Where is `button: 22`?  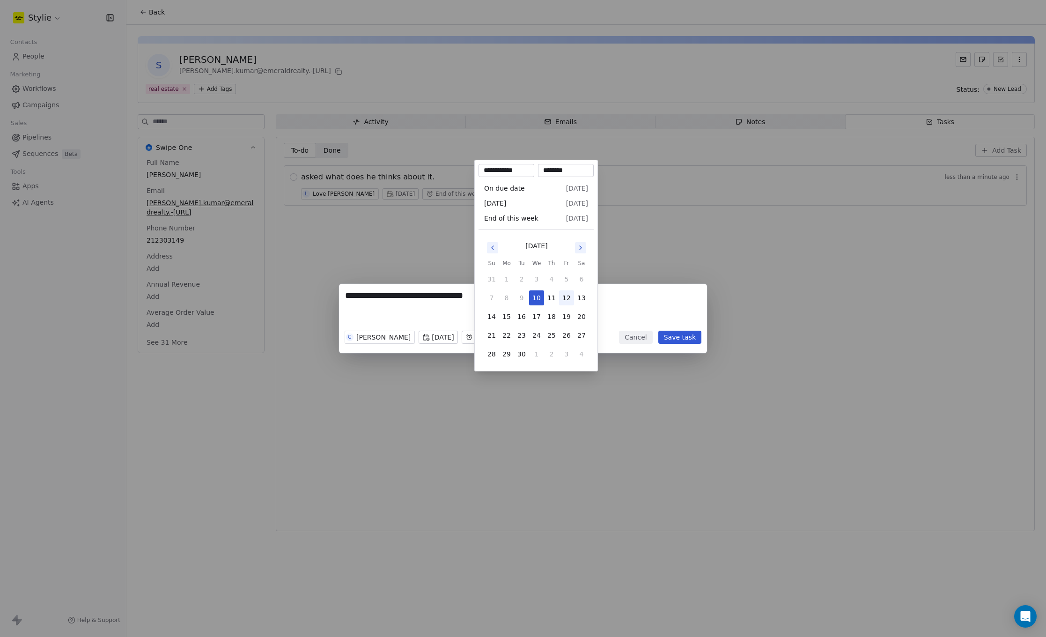
button: 22 is located at coordinates (506, 335).